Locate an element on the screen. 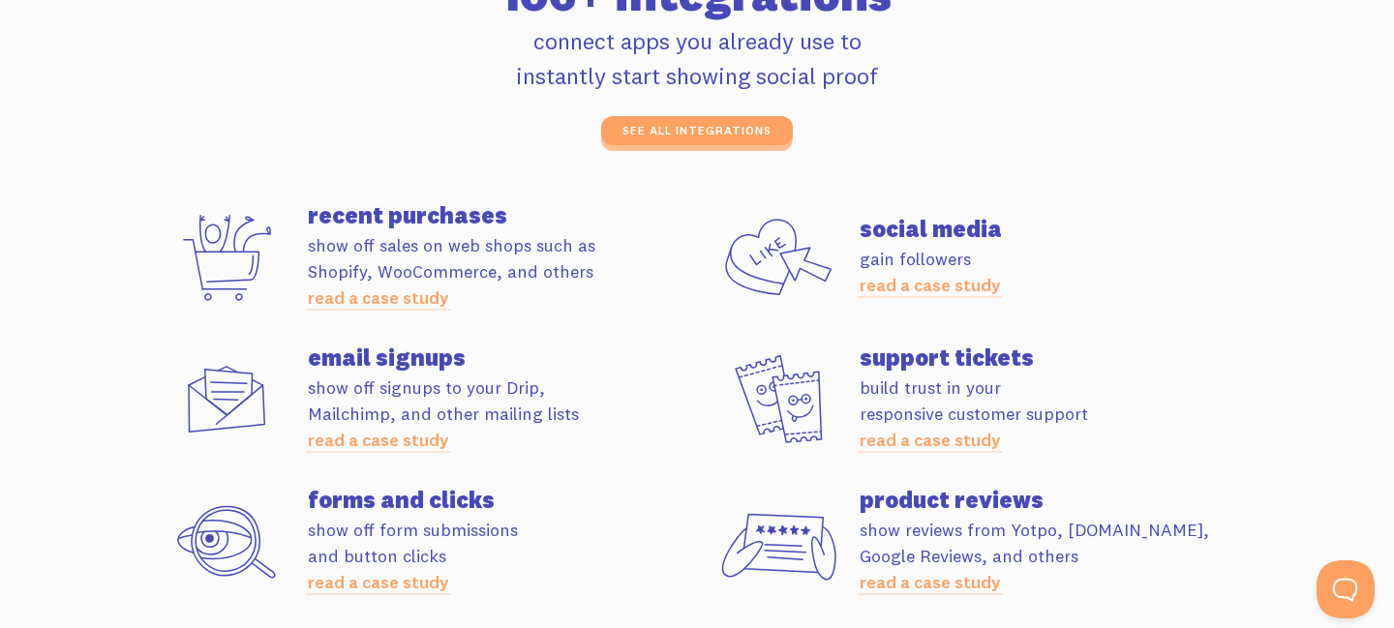 Image resolution: width=1394 pixels, height=628 pixels. h4: social media is located at coordinates (1054, 228).